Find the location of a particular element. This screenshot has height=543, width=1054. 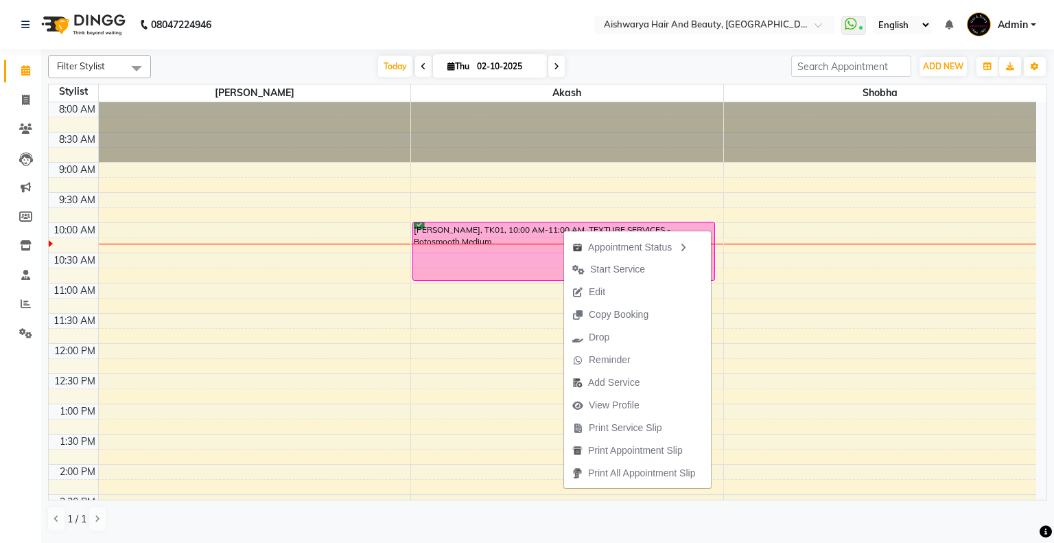

div: Stylist is located at coordinates (73, 91).